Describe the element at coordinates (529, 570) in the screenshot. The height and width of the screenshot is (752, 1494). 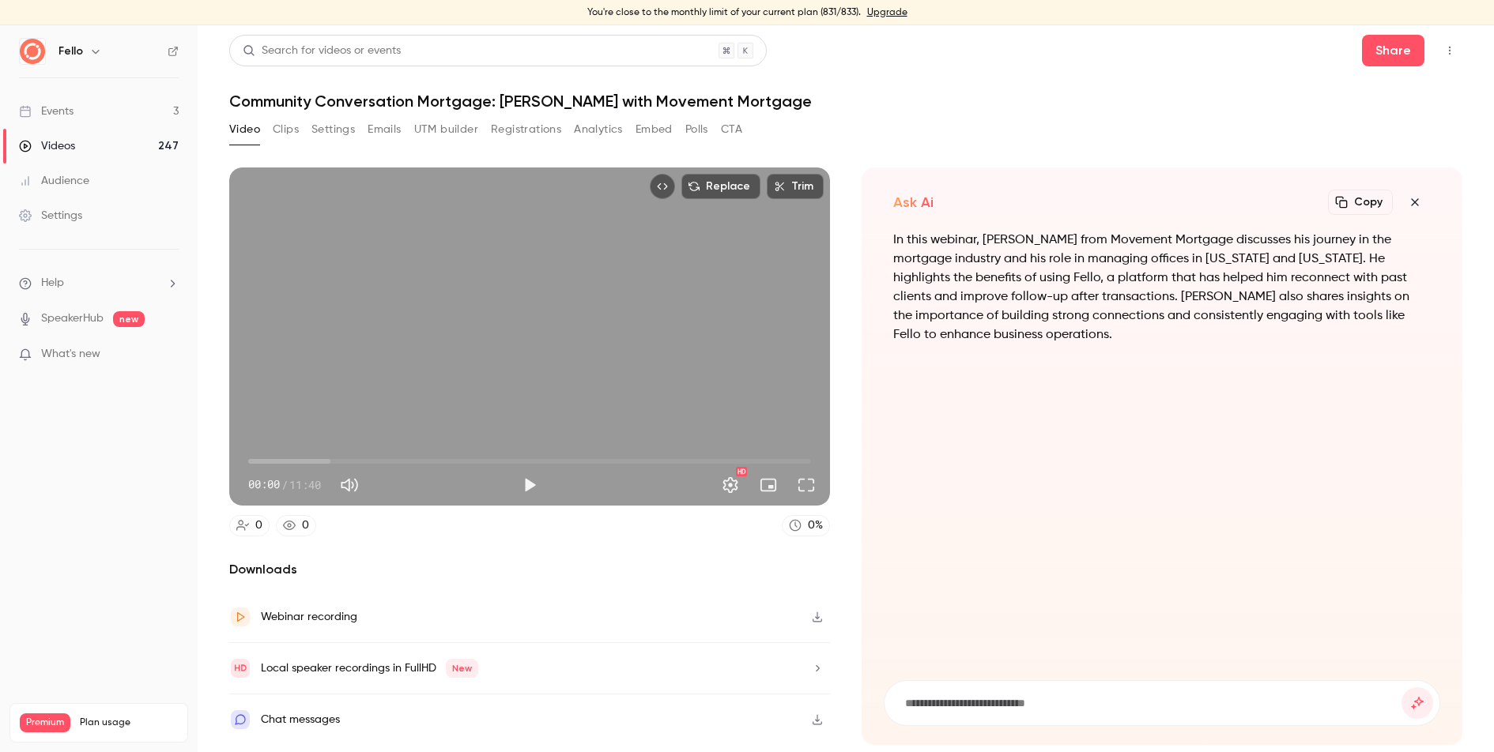
I see `h2: Downloads` at that location.